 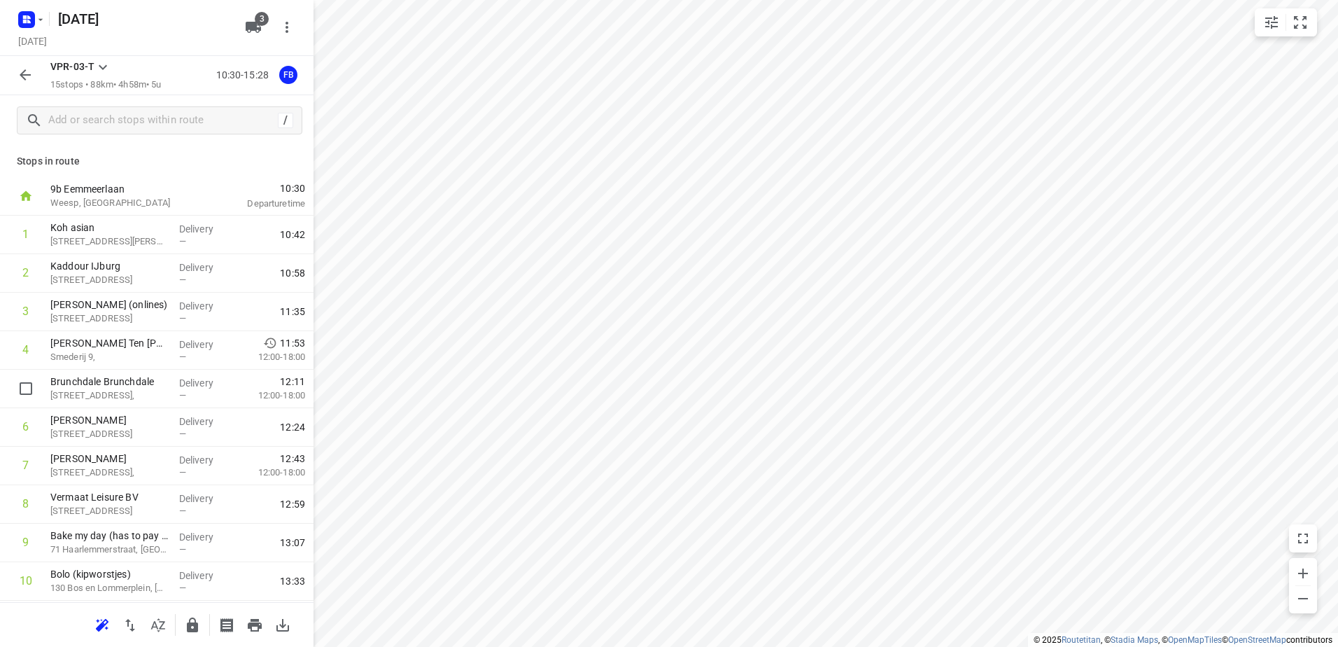 I want to click on span: Assigned to Fethi B, so click(x=288, y=74).